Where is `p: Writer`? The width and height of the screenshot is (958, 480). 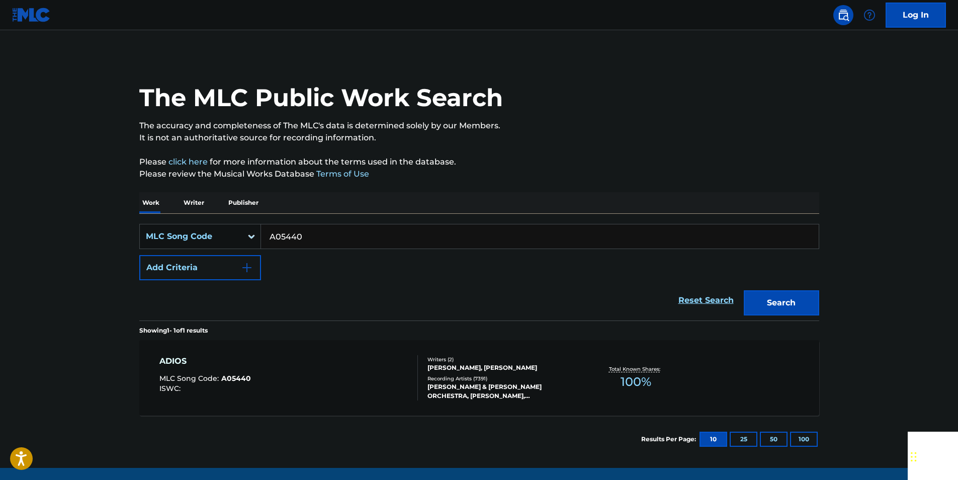 p: Writer is located at coordinates (194, 203).